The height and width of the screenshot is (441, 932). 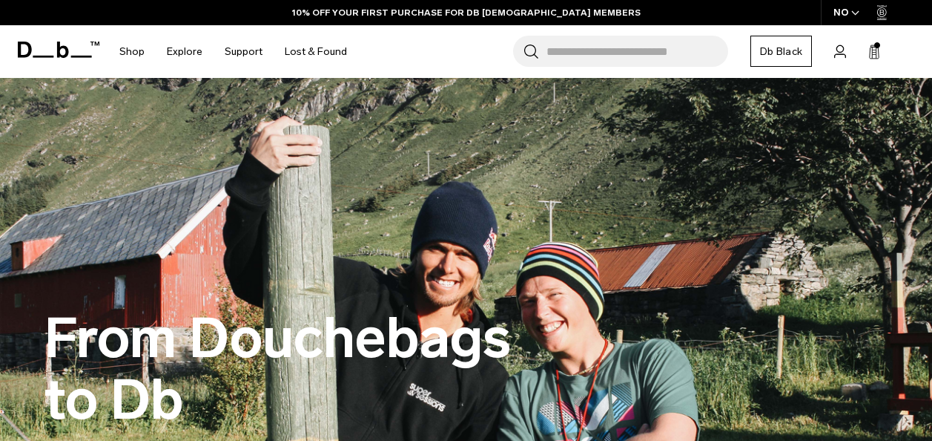 I want to click on a: Shop, so click(x=132, y=51).